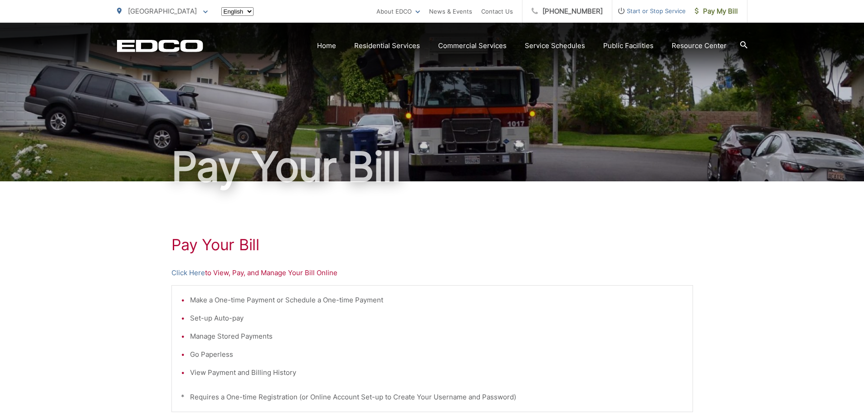  Describe the element at coordinates (188, 273) in the screenshot. I see `a: Click Here` at that location.